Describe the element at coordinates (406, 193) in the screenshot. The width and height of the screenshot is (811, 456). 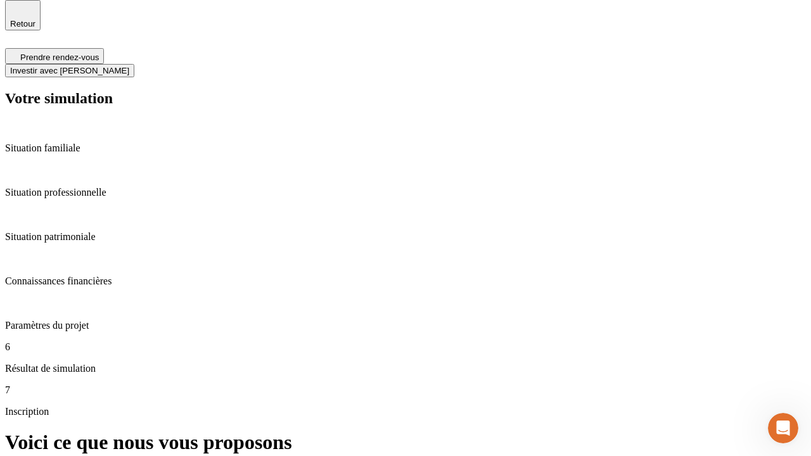
I see `p: Situation professionnelle` at that location.